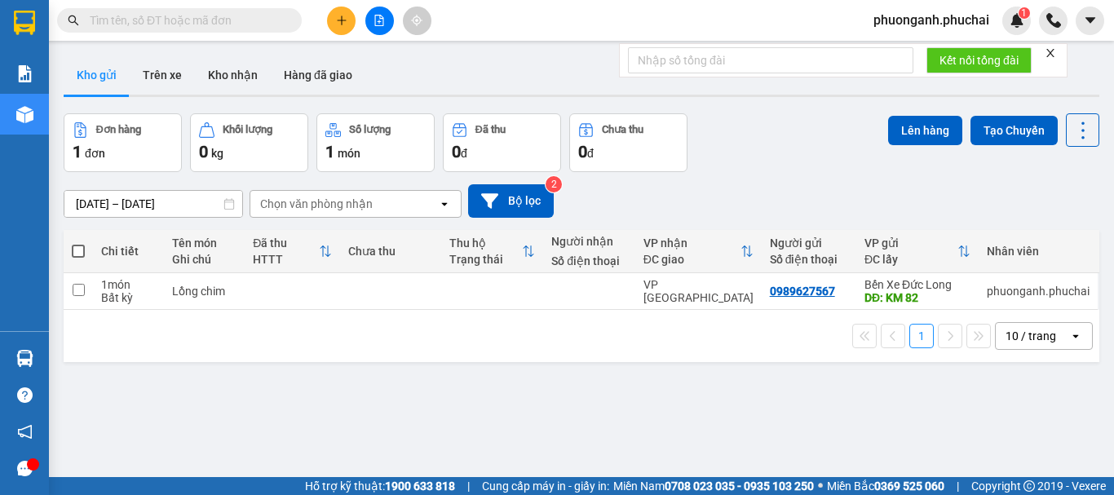 This screenshot has height=495, width=1114. Describe the element at coordinates (204, 291) in the screenshot. I see `div: Lồng chim` at that location.